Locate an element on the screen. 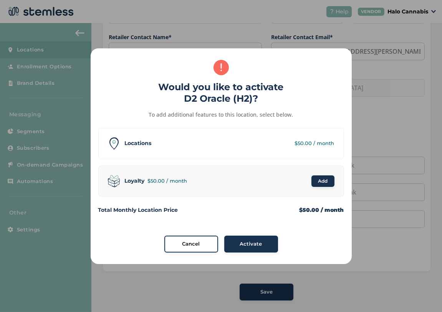 This screenshot has height=312, width=442. label: Total Monthly Location Price is located at coordinates (138, 210).